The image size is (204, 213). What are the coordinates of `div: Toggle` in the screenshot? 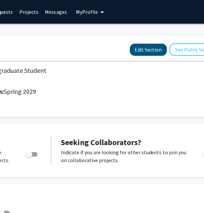 It's located at (32, 153).